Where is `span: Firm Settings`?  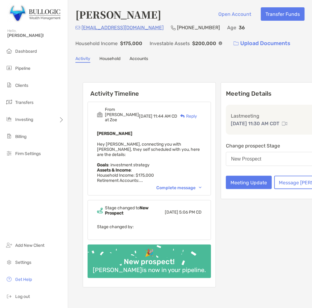 span: Firm Settings is located at coordinates (28, 153).